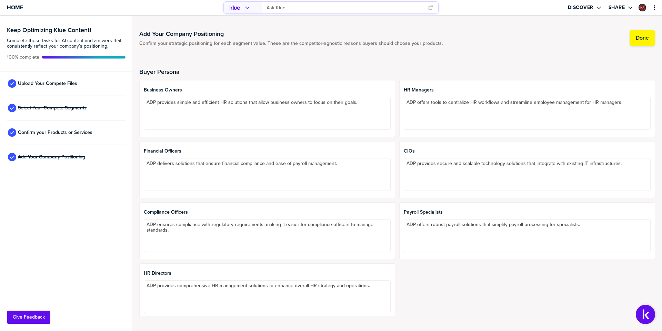 The width and height of the screenshot is (662, 331). Describe the element at coordinates (528, 90) in the screenshot. I see `span: HR Managers` at that location.